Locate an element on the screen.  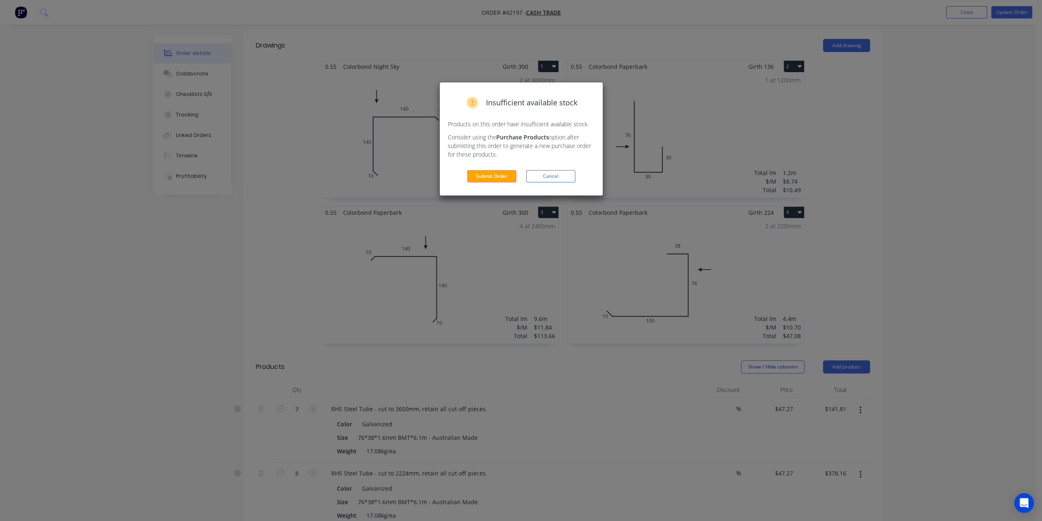
p: Products on this order have insufficient available stock. is located at coordinates (521, 124).